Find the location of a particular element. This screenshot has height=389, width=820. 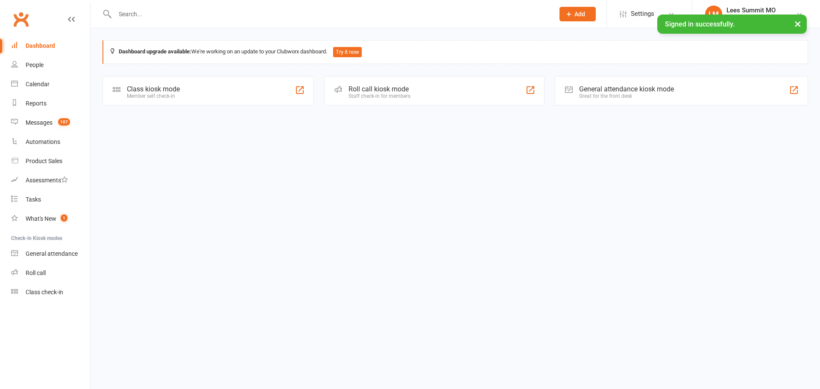

strong: Dashboard upgrade available: is located at coordinates (155, 51).